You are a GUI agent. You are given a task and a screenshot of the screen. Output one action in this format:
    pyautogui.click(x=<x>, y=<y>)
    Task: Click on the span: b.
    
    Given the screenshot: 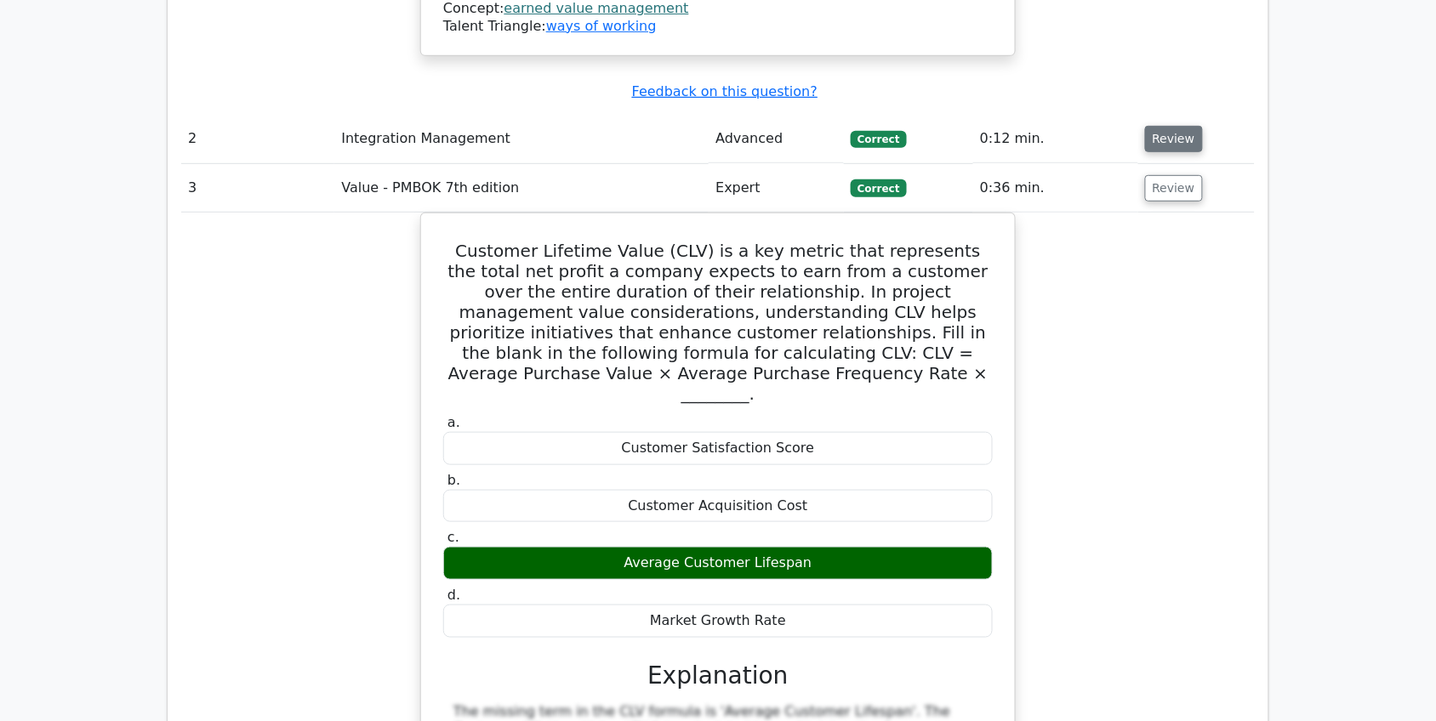 What is the action you would take?
    pyautogui.click(x=453, y=480)
    